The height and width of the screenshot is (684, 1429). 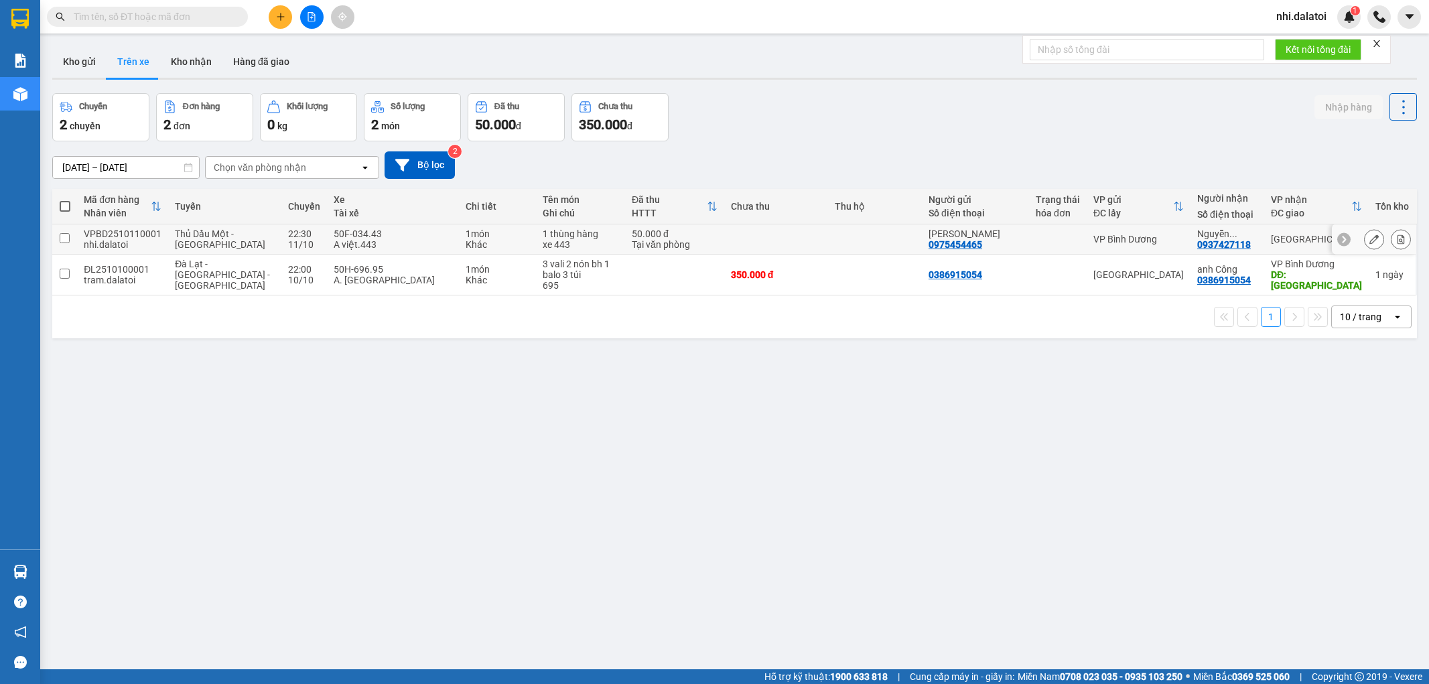 I want to click on div: Người nhận, so click(x=1227, y=198).